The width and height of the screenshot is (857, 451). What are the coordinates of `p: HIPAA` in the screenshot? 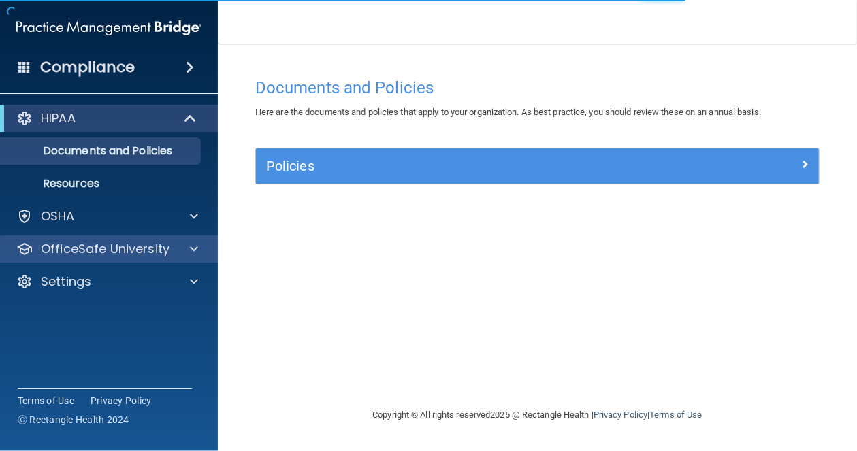 It's located at (58, 118).